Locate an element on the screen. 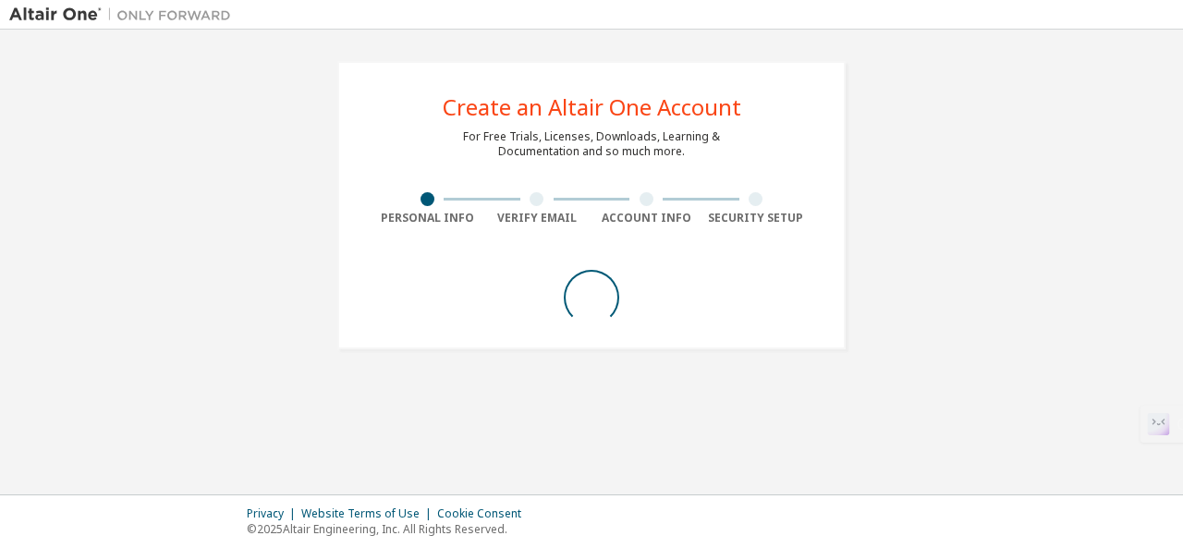 The width and height of the screenshot is (1183, 548). img: Altair One is located at coordinates (125, 15).